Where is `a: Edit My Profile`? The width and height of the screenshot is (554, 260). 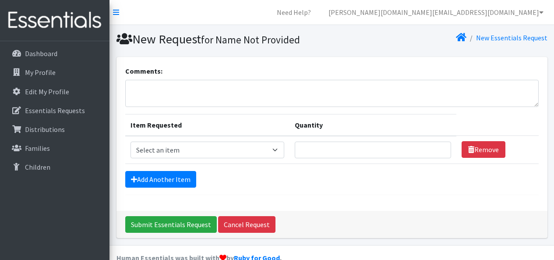
a: Edit My Profile is located at coordinates (55, 92).